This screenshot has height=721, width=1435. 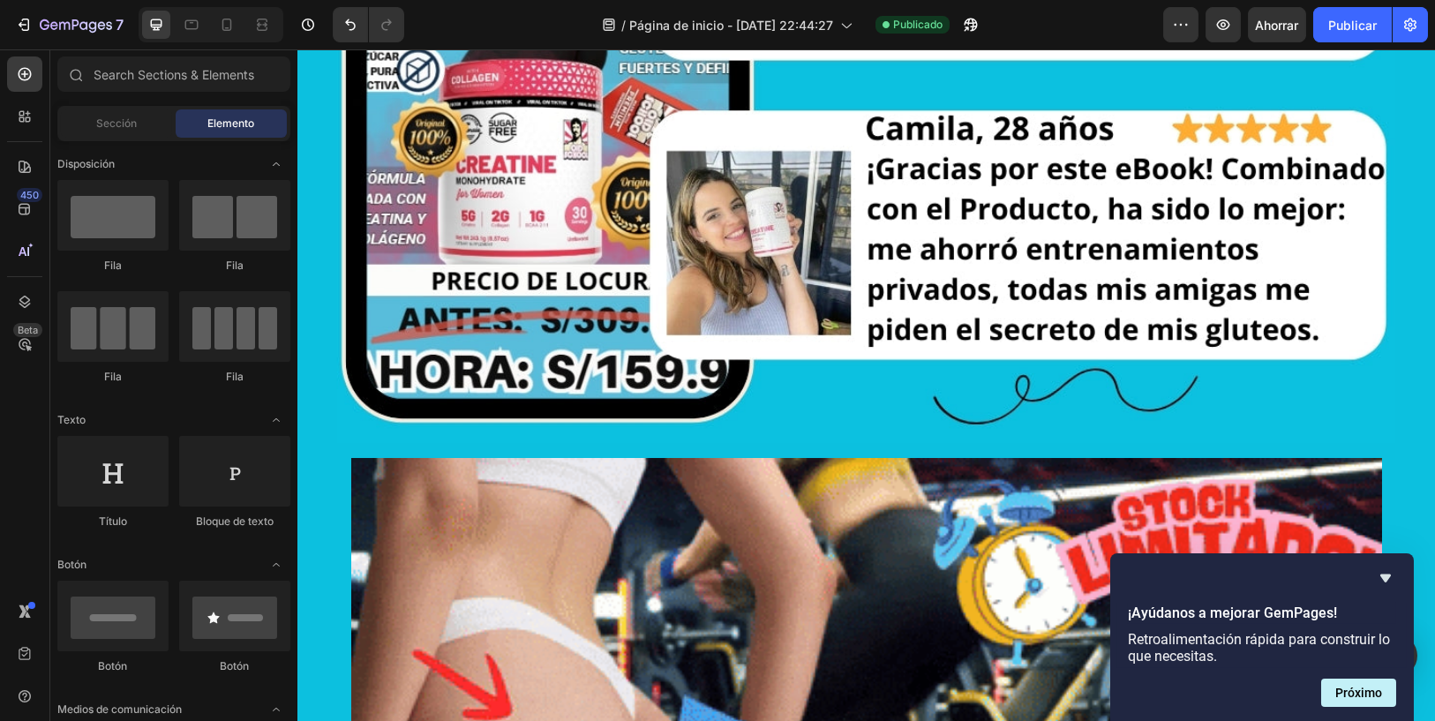 I want to click on button: Siguiente pregunta, so click(x=1359, y=693).